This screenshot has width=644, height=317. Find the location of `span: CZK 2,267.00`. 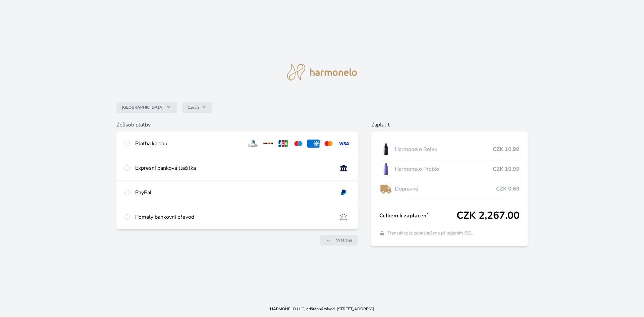

span: CZK 2,267.00 is located at coordinates (488, 216).